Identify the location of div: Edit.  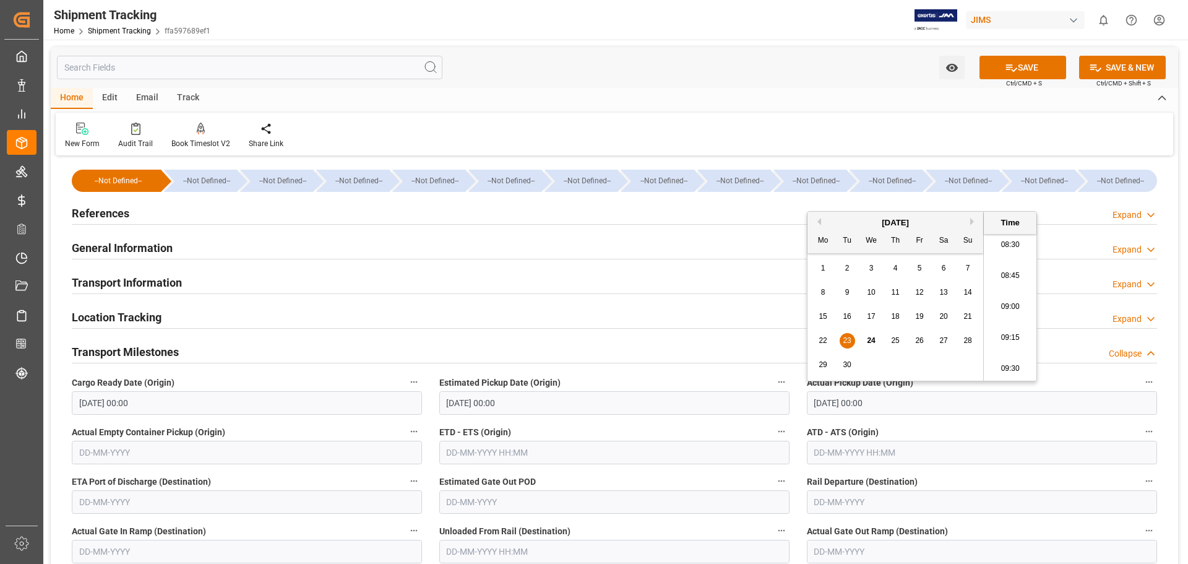
(109, 98).